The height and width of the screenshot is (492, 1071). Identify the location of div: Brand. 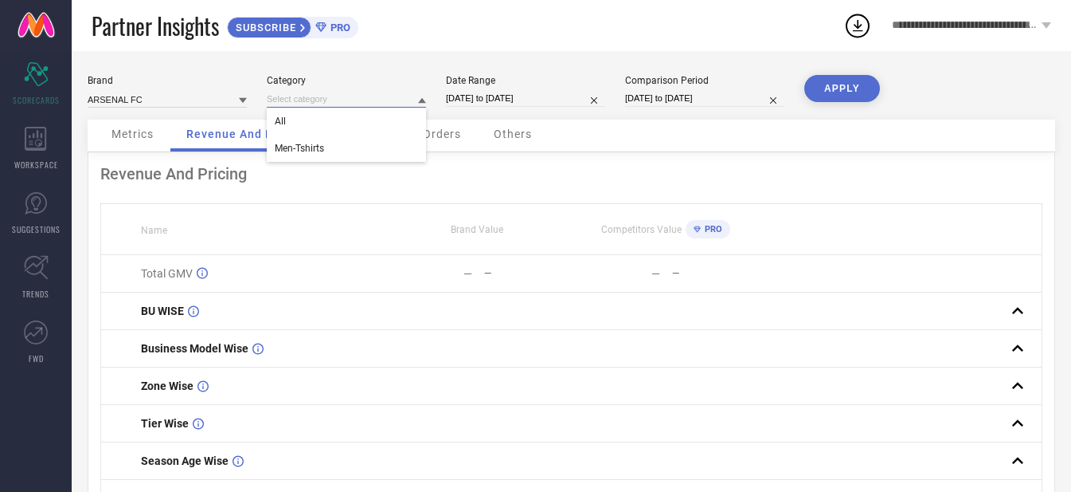
(167, 80).